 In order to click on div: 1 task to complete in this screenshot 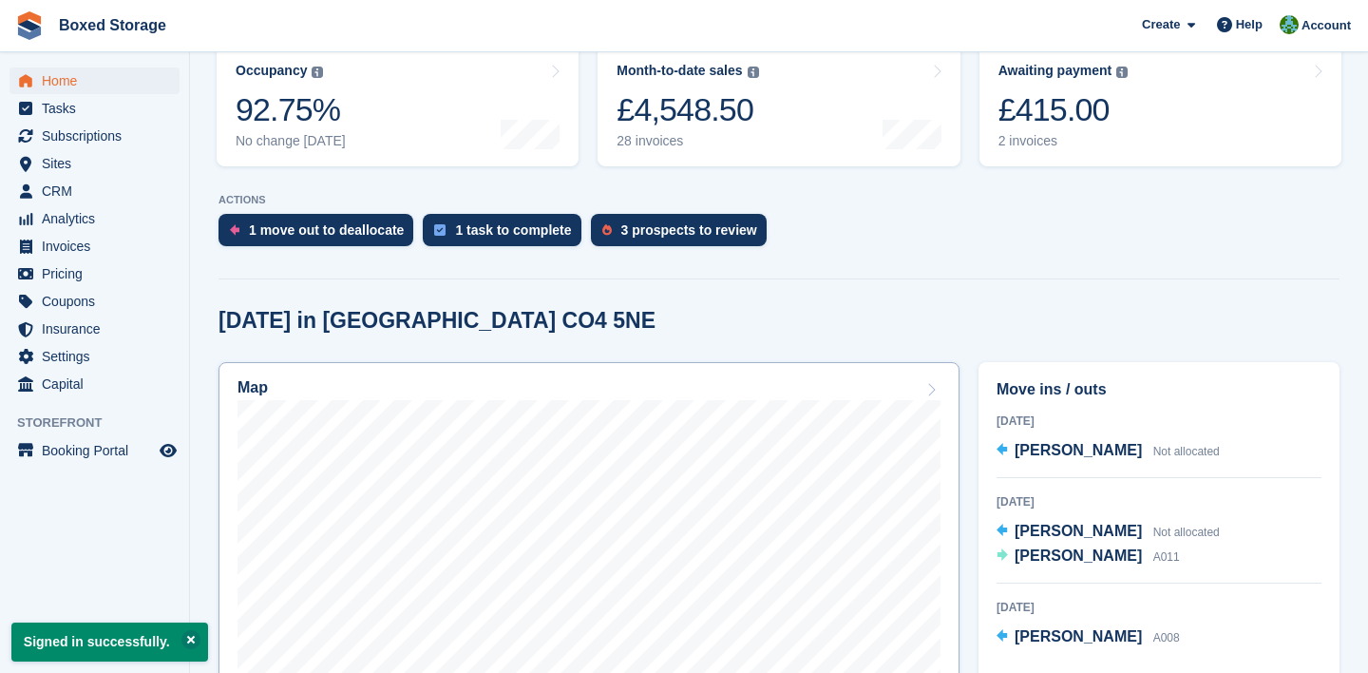, I will do `click(513, 230)`.